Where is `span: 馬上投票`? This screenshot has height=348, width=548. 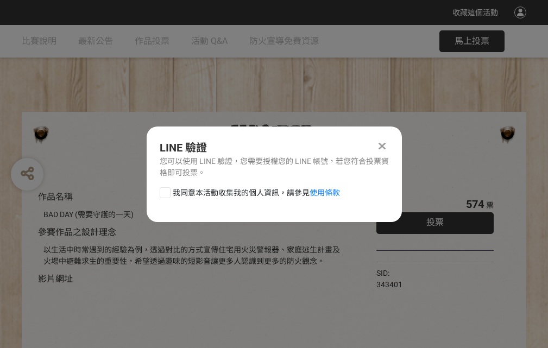 span: 馬上投票 is located at coordinates (472, 41).